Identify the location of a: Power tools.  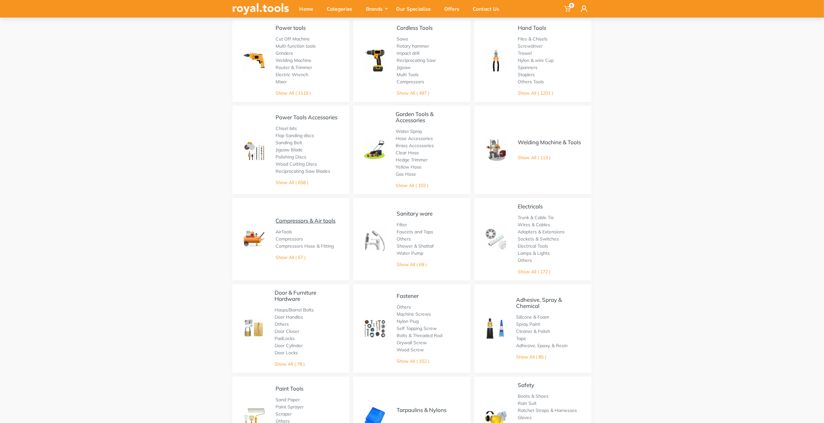
(291, 28).